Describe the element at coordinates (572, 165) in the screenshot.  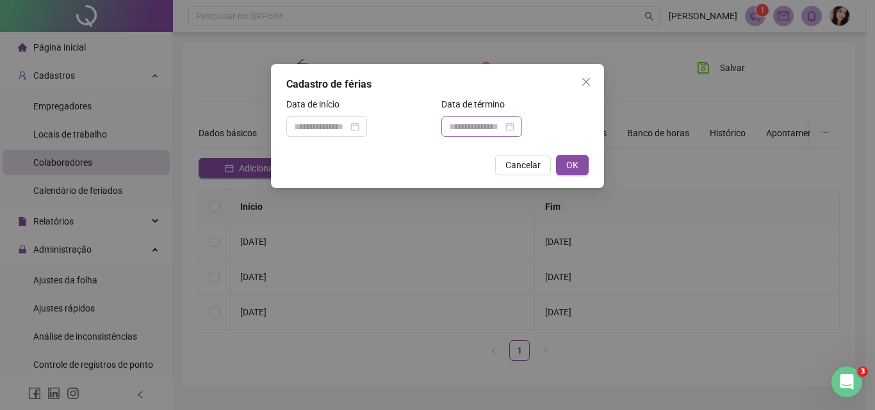
I see `button: OK` at that location.